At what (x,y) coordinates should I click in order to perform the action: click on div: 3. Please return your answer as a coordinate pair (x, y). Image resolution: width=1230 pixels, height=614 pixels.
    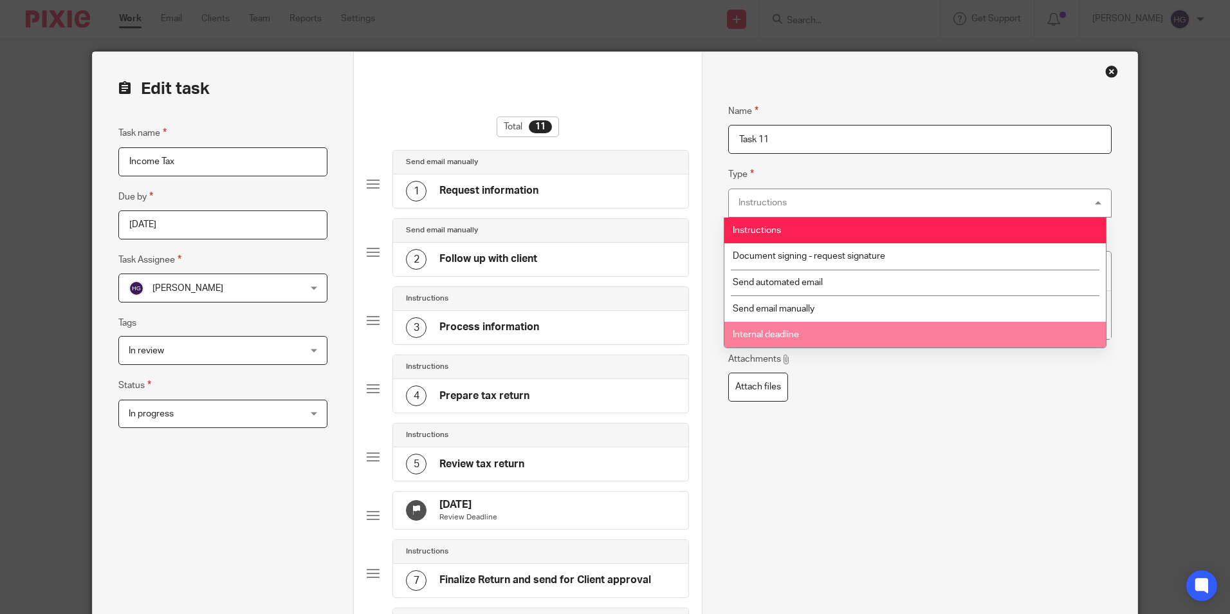
    Looking at the image, I should click on (416, 328).